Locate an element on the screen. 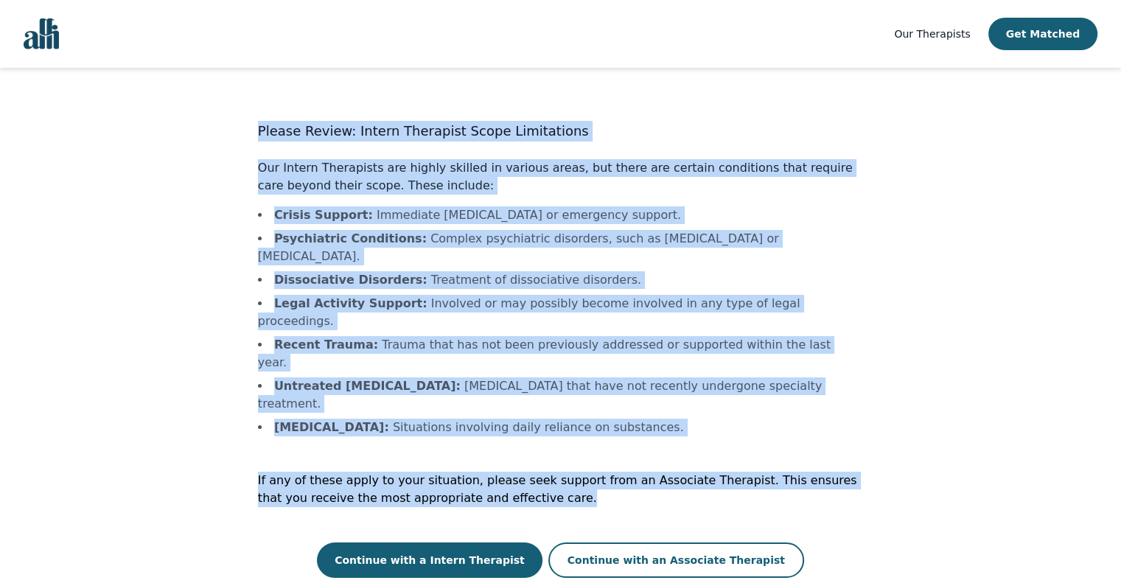 This screenshot has width=1121, height=583. li: Situations involving daily reliance on substances. is located at coordinates (560, 427).